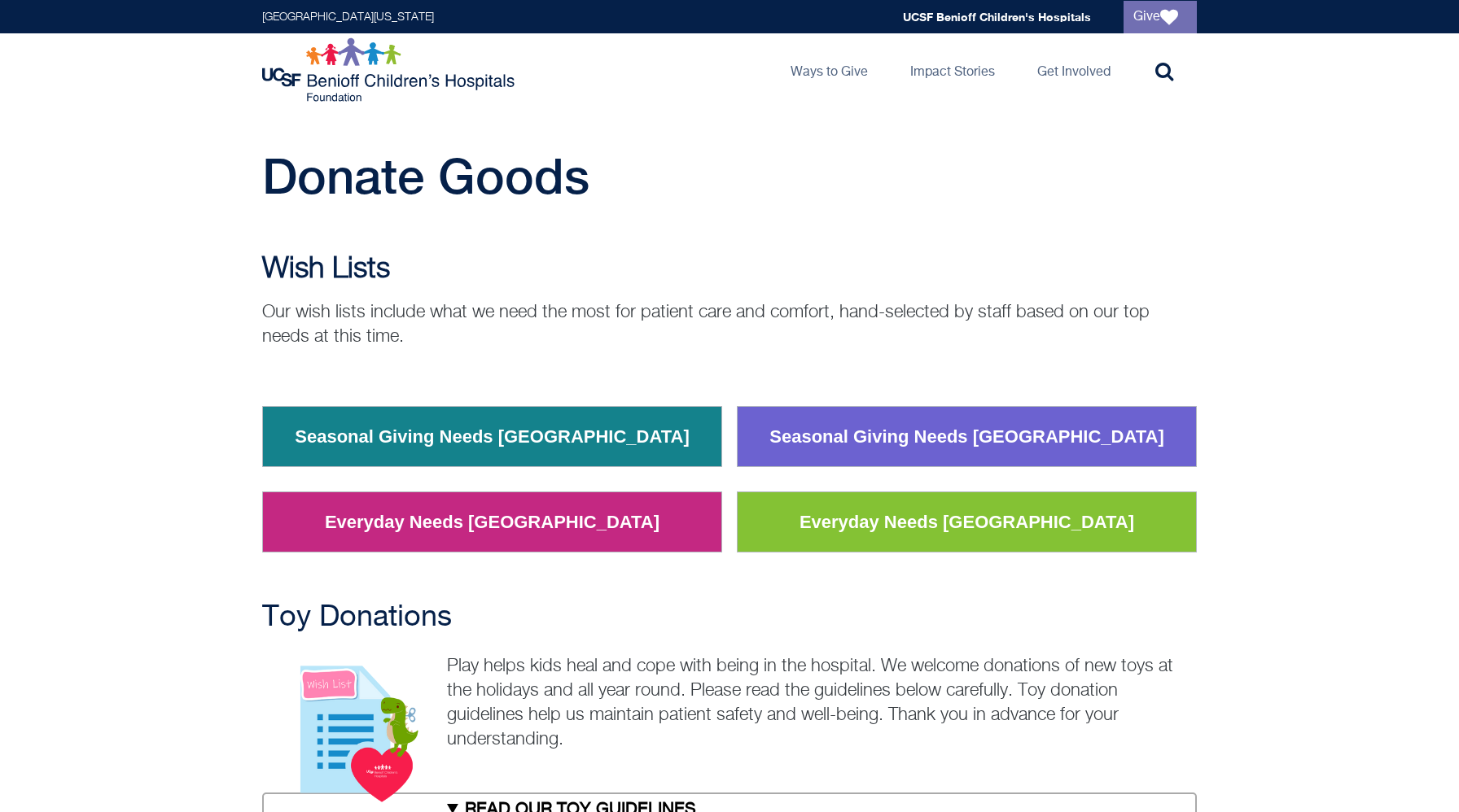 The image size is (1459, 812). I want to click on a: Give, so click(1160, 17).